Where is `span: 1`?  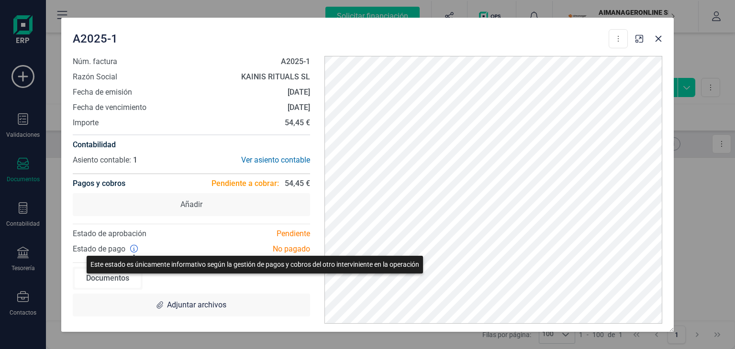 span: 1 is located at coordinates (135, 160).